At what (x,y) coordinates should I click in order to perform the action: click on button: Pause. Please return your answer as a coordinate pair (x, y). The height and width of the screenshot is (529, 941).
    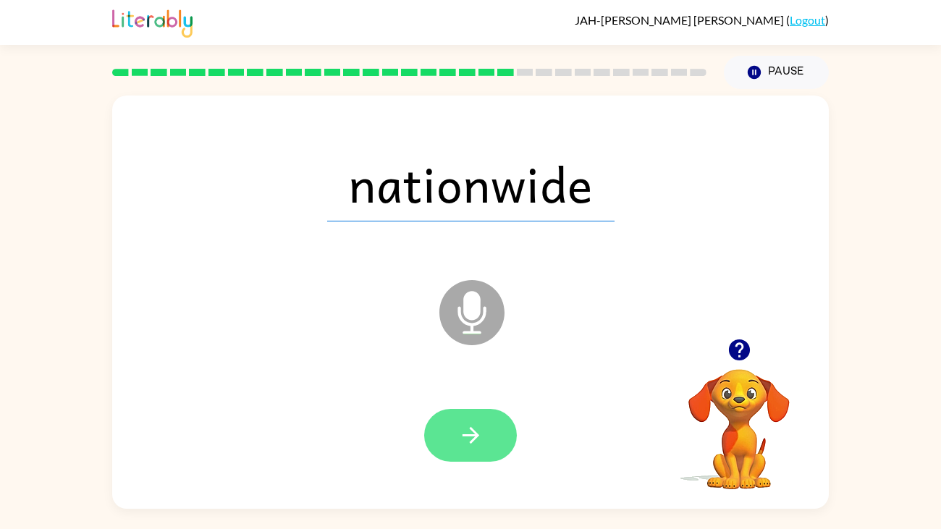
    Looking at the image, I should click on (776, 72).